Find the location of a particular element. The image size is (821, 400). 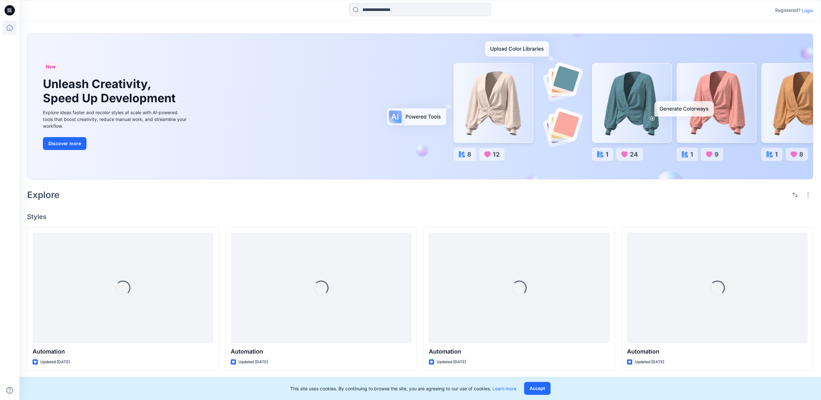

a: Learn more is located at coordinates (504, 388).